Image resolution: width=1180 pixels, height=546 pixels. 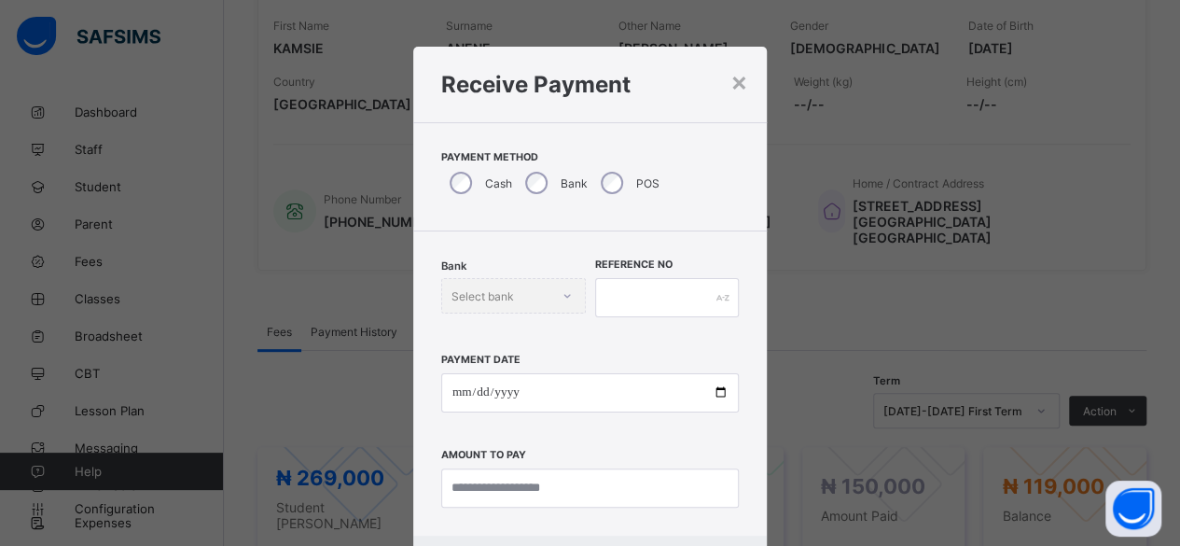 I want to click on label: Bank, so click(x=574, y=183).